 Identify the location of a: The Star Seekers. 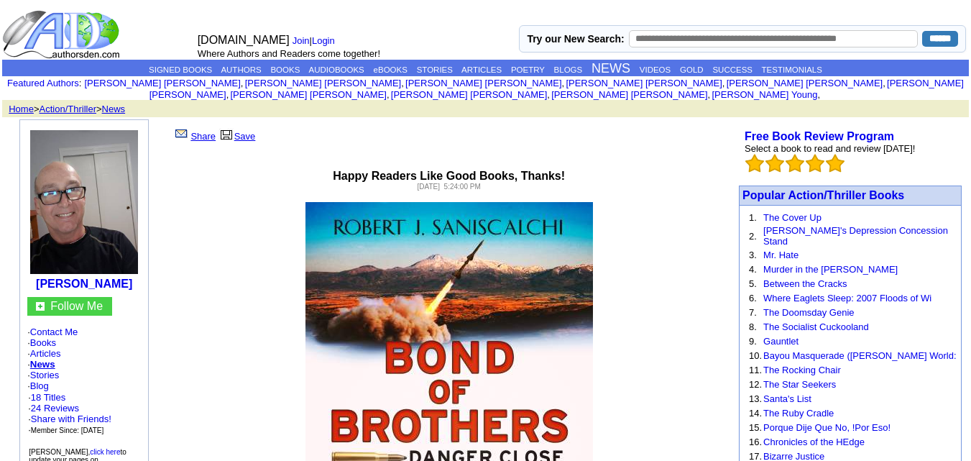
(799, 384).